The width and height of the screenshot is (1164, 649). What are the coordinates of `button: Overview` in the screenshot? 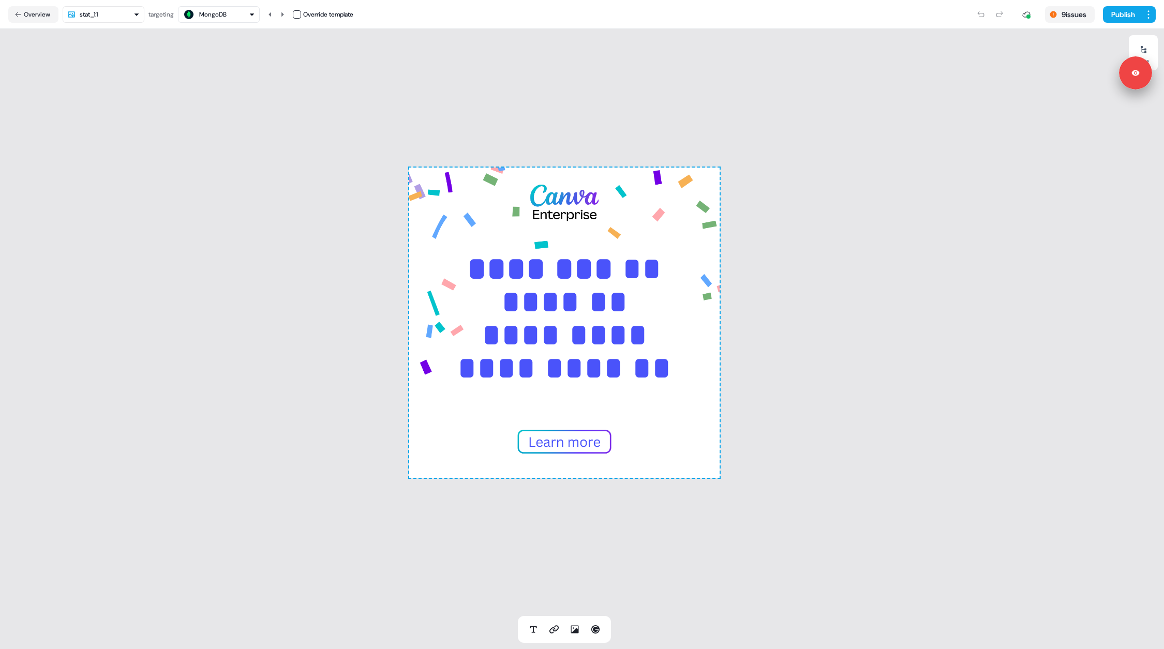 It's located at (33, 14).